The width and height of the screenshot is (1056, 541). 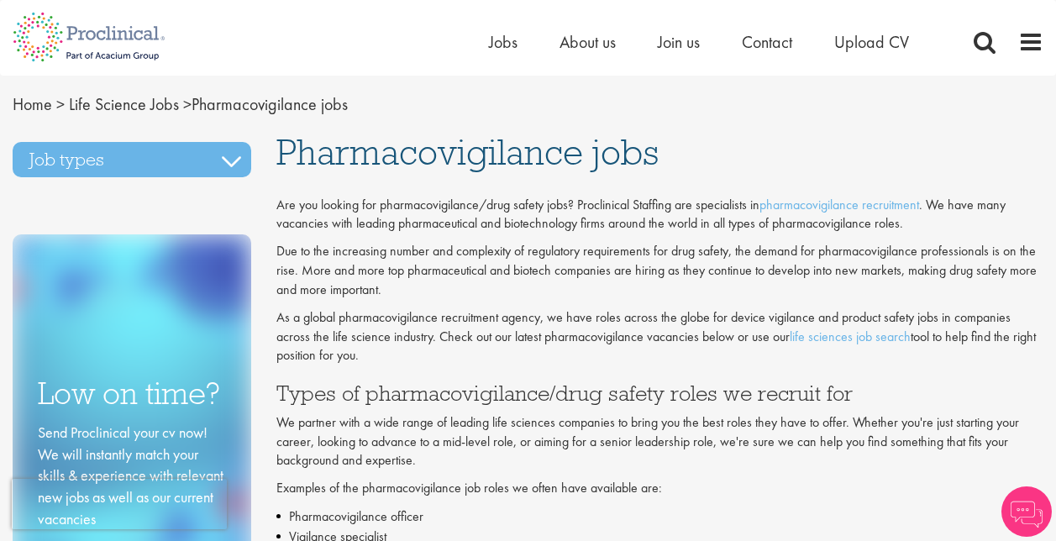 What do you see at coordinates (659, 215) in the screenshot?
I see `p: Are you looking for pharmacovigilance/drug safety jobs? Proclinical Staffing are specialists in ....` at bounding box center [659, 215].